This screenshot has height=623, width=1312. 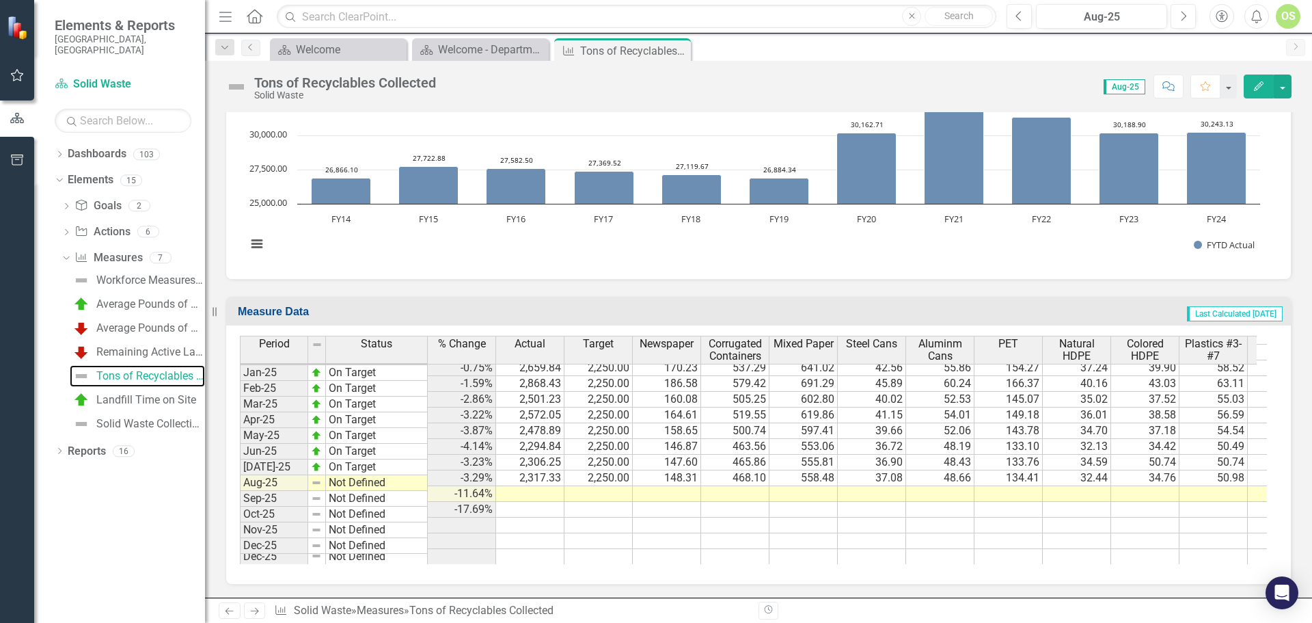 What do you see at coordinates (459, 312) in the screenshot?
I see `h3: Measure Data` at bounding box center [459, 312].